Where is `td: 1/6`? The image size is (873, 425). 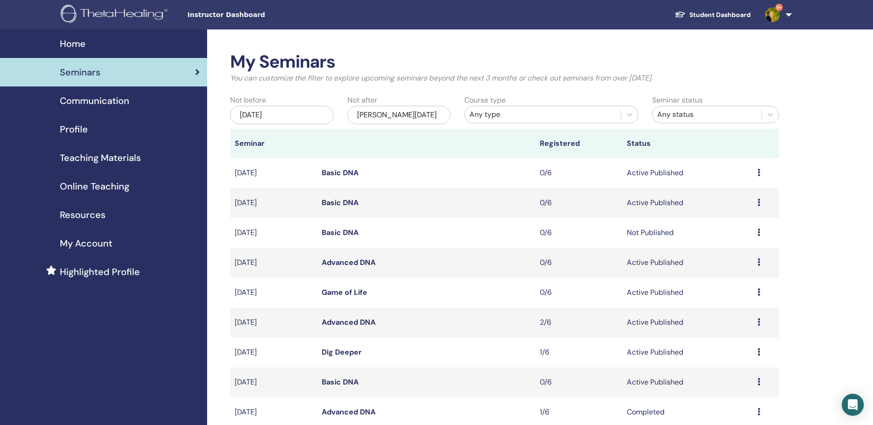
td: 1/6 is located at coordinates (579, 353).